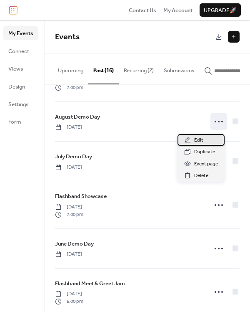 The width and height of the screenshot is (250, 312). I want to click on a: Settings, so click(20, 104).